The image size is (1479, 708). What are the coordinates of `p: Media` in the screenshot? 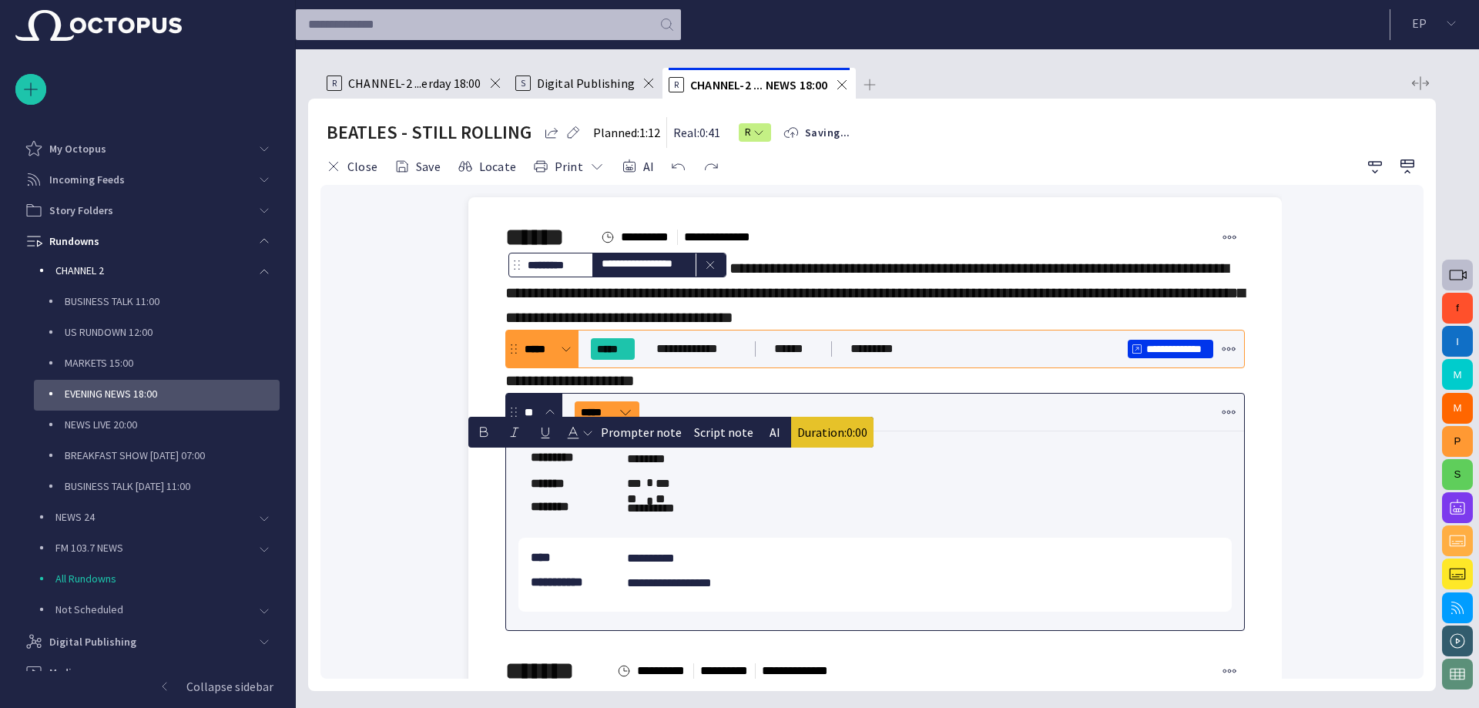 It's located at (63, 672).